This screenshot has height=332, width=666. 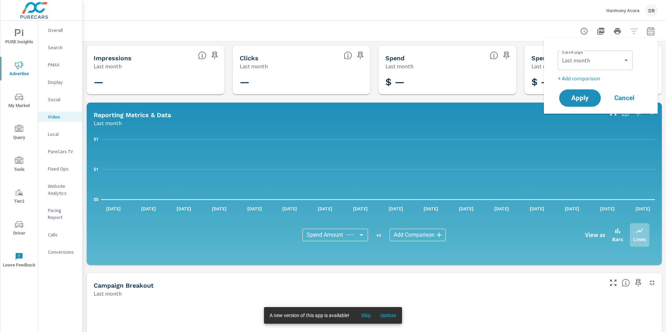 What do you see at coordinates (19, 69) in the screenshot?
I see `span: Advertise` at bounding box center [19, 69].